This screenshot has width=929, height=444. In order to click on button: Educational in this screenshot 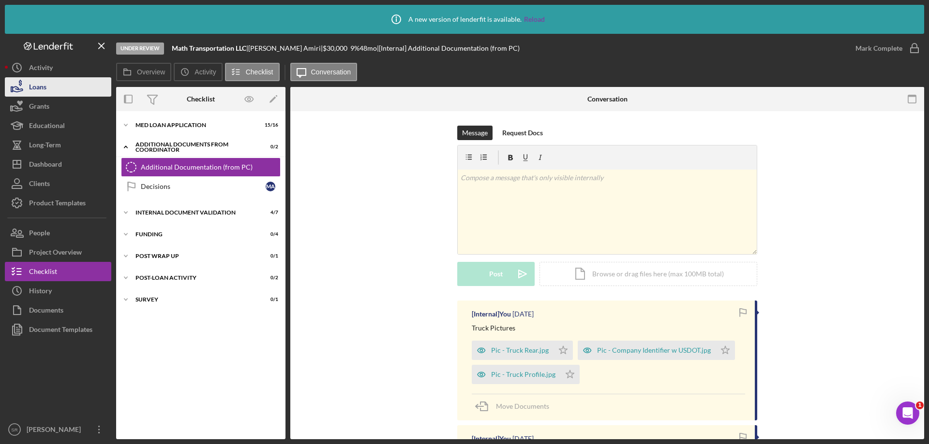, I will do `click(58, 126)`.